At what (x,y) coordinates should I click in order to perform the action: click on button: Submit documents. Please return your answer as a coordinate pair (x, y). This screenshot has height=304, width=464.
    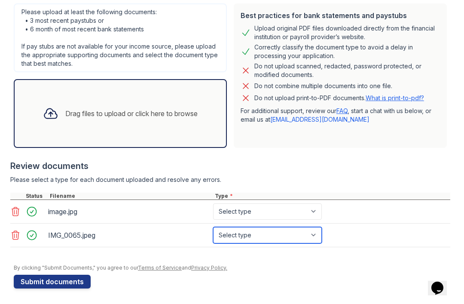
    Looking at the image, I should click on (52, 281).